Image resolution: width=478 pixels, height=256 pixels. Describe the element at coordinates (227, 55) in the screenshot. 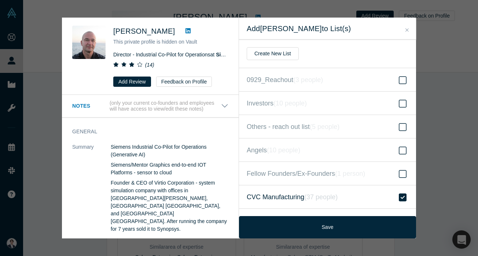

I see `span: Siemens` at that location.